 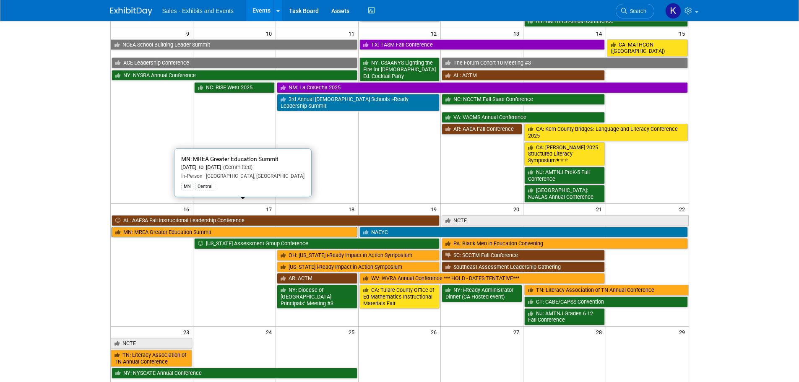 What do you see at coordinates (234, 45) in the screenshot?
I see `a: NCEA School Building Leader Summit` at bounding box center [234, 45].